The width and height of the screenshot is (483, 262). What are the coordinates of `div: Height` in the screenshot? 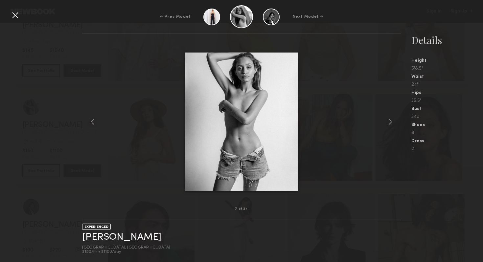 It's located at (447, 61).